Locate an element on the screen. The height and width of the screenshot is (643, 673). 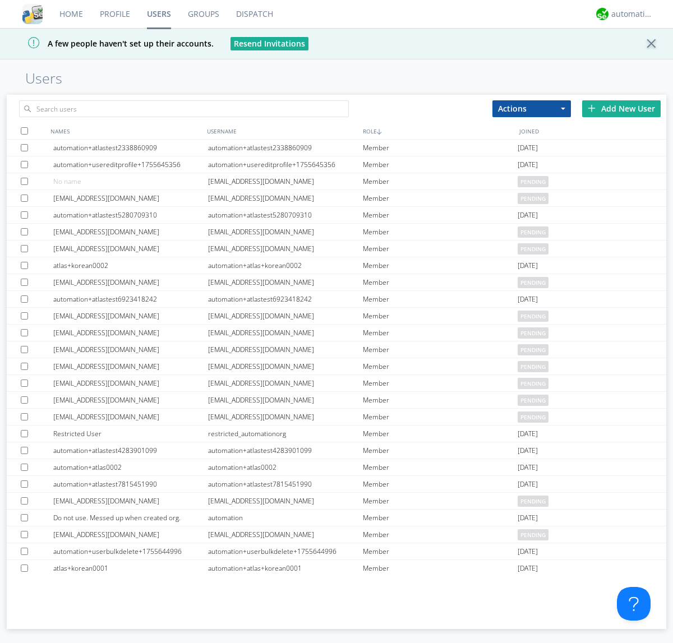
div: automation+atlastest5280709310 is located at coordinates (131, 215).